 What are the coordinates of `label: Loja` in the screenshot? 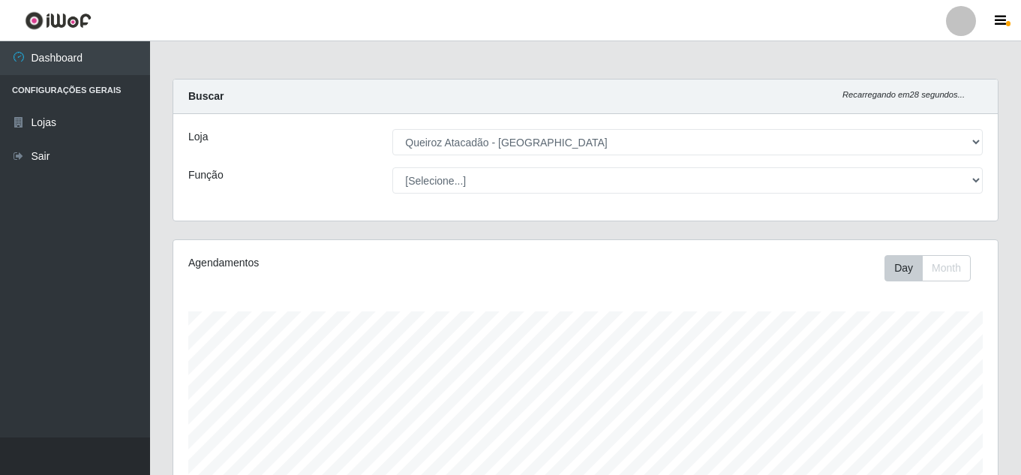 It's located at (198, 137).